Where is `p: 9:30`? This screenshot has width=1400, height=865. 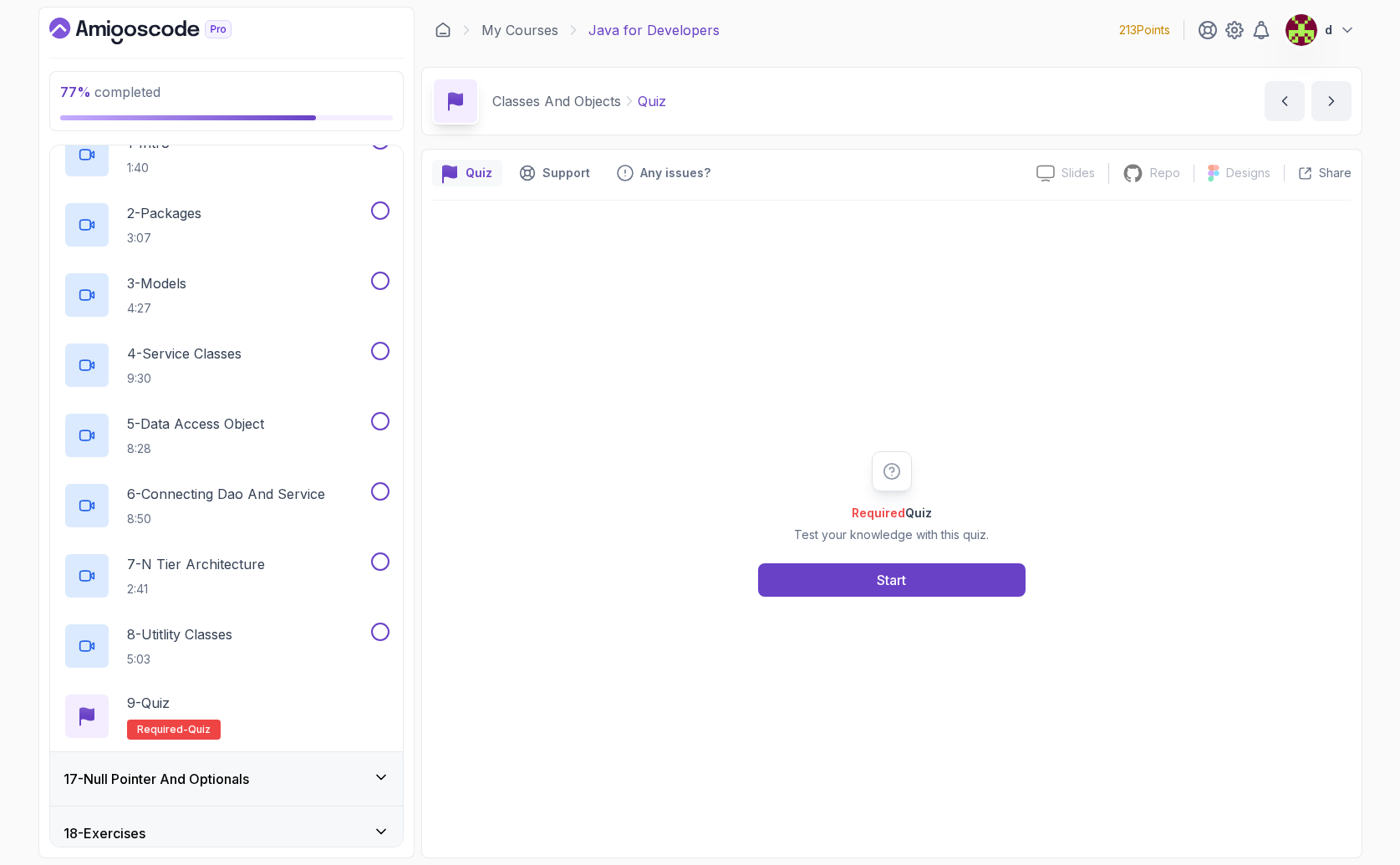 p: 9:30 is located at coordinates (184, 379).